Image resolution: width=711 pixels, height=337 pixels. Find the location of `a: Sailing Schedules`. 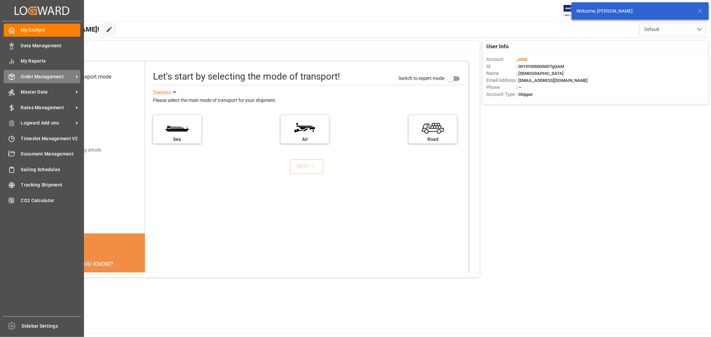

a: Sailing Schedules is located at coordinates (42, 169).